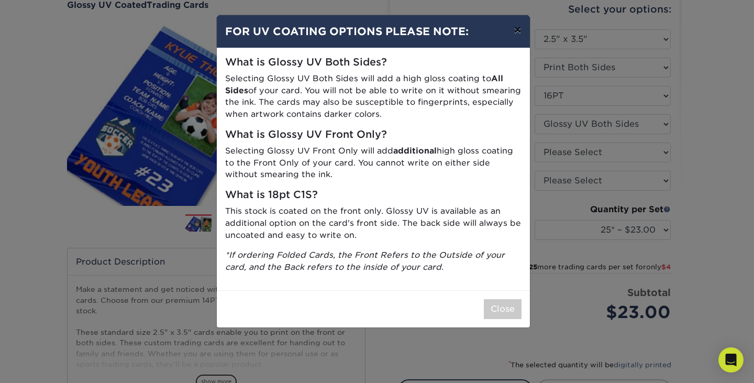 Image resolution: width=754 pixels, height=383 pixels. What do you see at coordinates (373, 62) in the screenshot?
I see `h5: What is Glossy UV Both Sides?` at bounding box center [373, 62].